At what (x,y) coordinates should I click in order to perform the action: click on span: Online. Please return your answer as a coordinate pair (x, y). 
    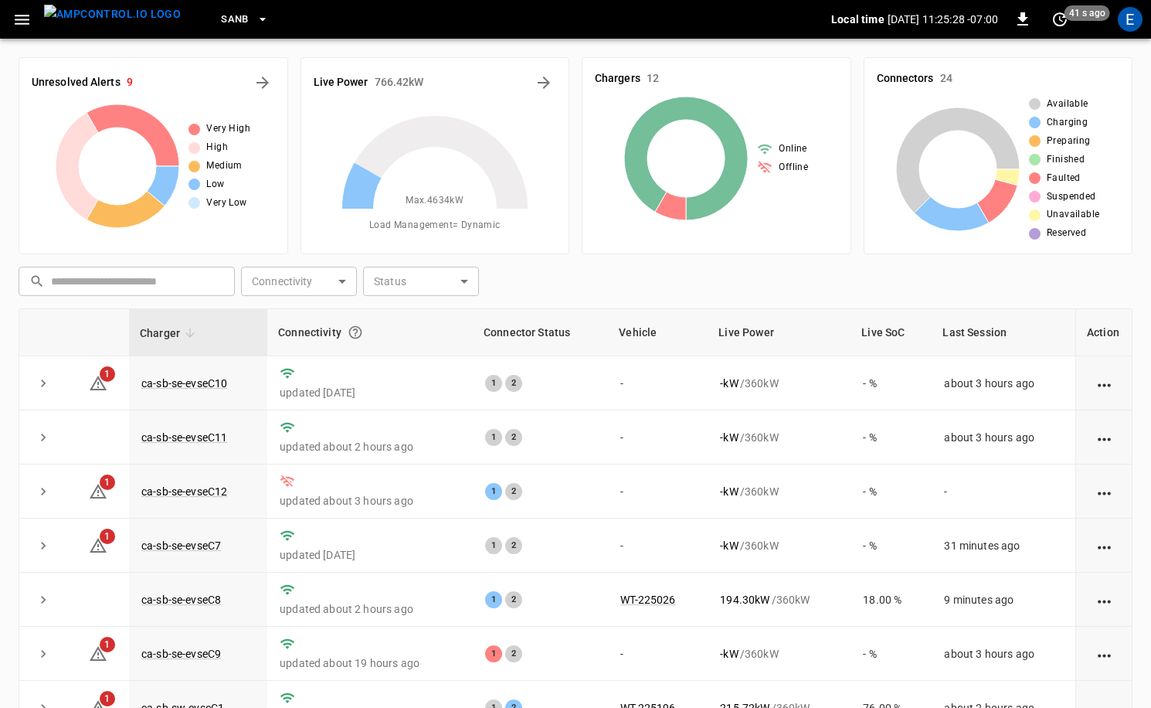
    Looking at the image, I should click on (793, 149).